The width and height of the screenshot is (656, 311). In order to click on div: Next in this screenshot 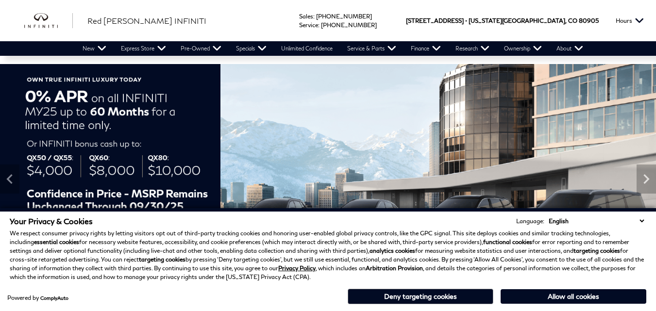, I will do `click(646, 179)`.